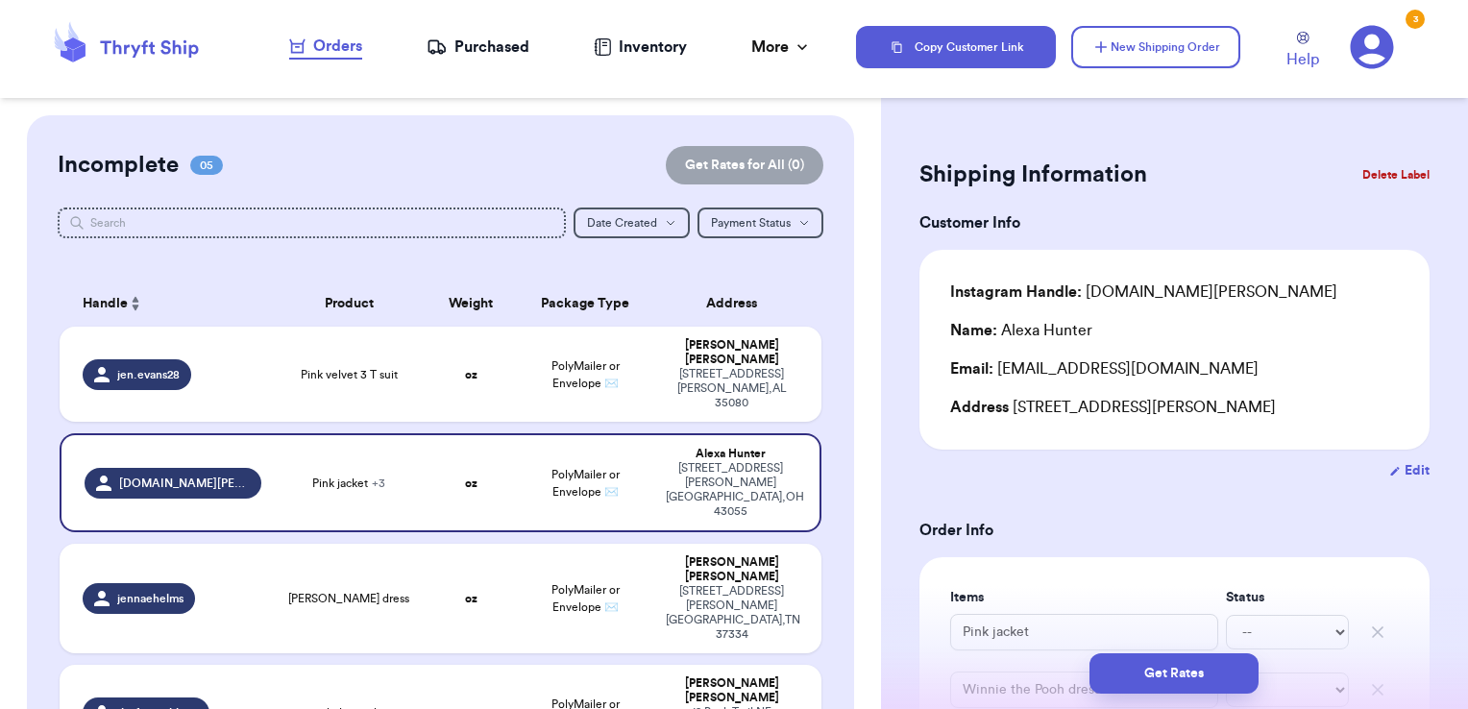  I want to click on span: Help, so click(1303, 60).